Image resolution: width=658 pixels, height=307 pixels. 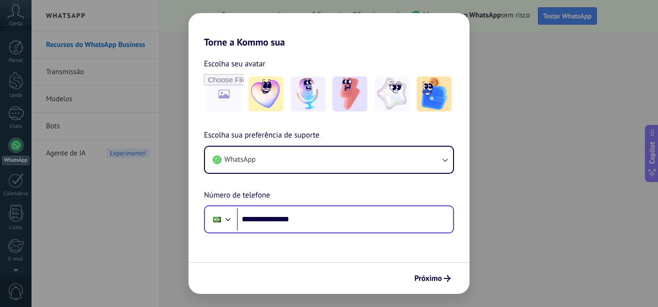 What do you see at coordinates (392, 94) in the screenshot?
I see `img: -4.jpeg` at bounding box center [392, 94].